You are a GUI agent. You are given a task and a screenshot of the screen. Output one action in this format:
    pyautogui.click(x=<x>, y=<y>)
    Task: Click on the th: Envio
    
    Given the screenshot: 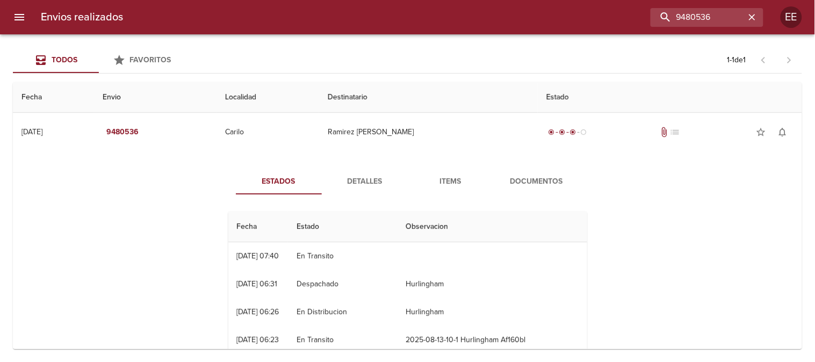 What is the action you would take?
    pyautogui.click(x=155, y=97)
    